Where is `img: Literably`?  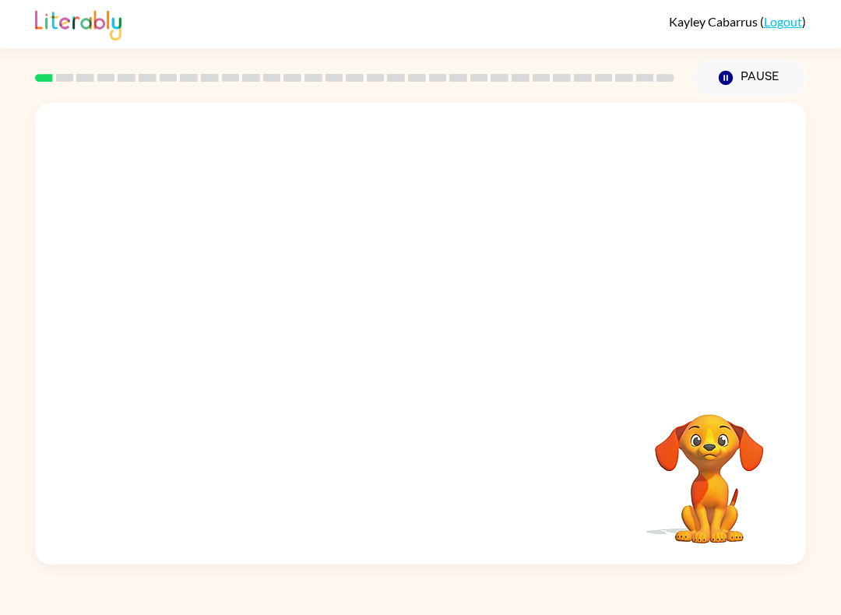 img: Literably is located at coordinates (78, 23).